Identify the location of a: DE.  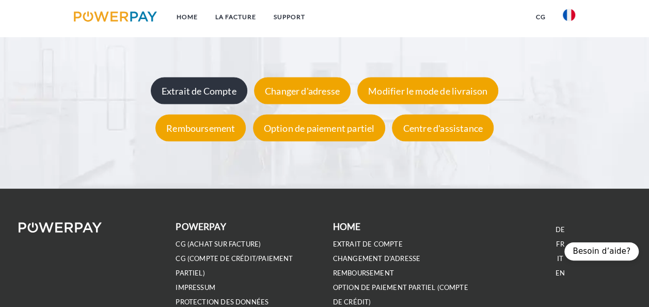
(560, 229).